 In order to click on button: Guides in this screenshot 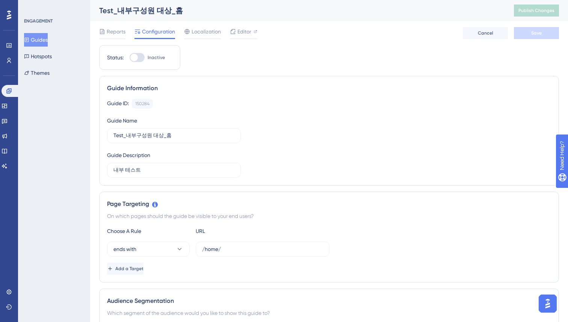, I will do `click(36, 40)`.